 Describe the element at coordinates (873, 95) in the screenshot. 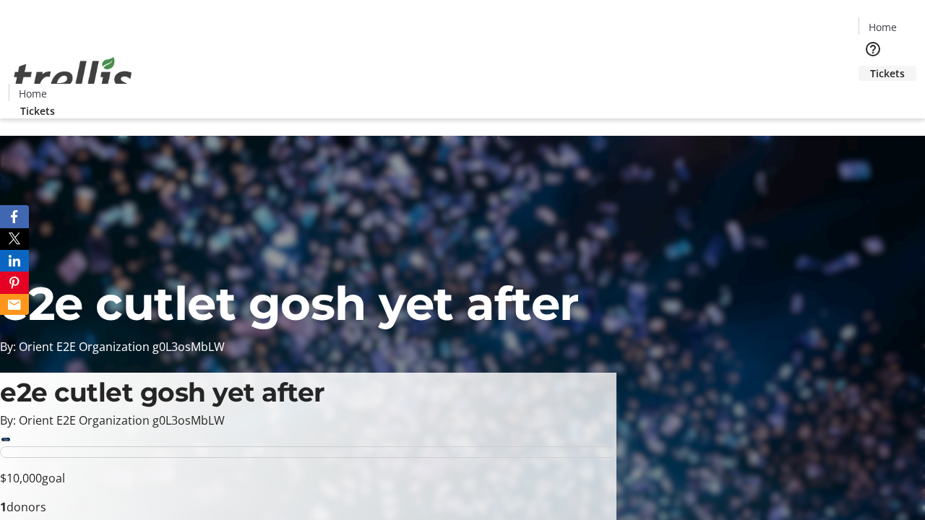

I see `button: Cart` at that location.